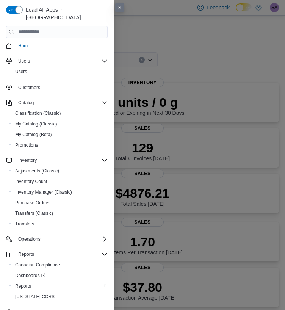  I want to click on a: Users, so click(21, 72).